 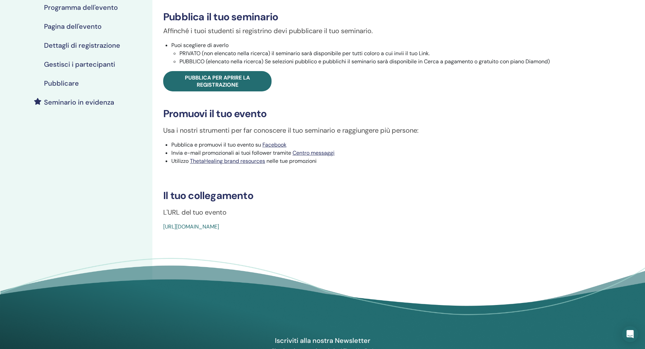 What do you see at coordinates (81, 7) in the screenshot?
I see `h4: Programma dell'evento` at bounding box center [81, 7].